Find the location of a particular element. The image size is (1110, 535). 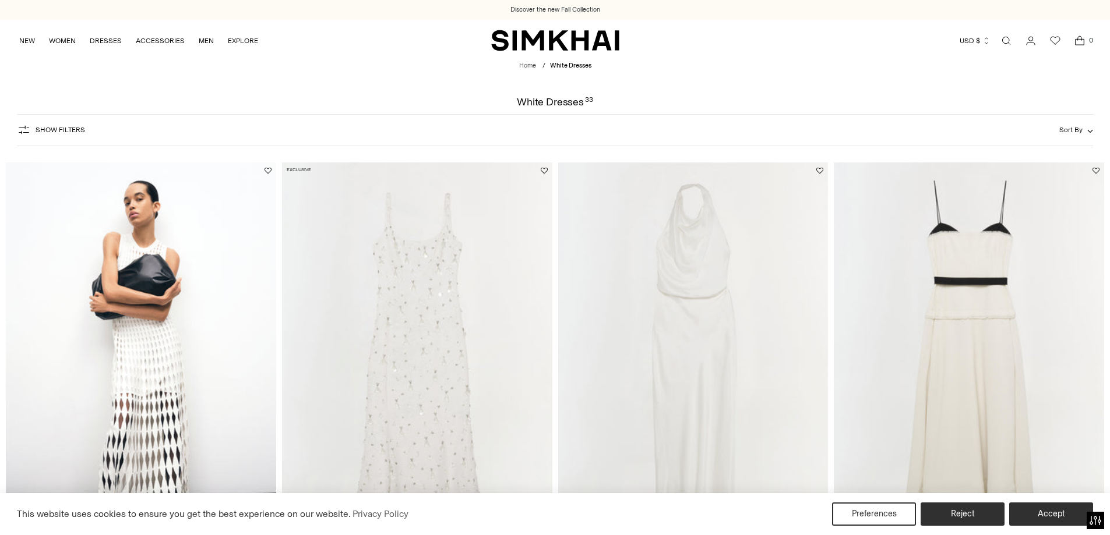

button: Accept is located at coordinates (1051, 514).